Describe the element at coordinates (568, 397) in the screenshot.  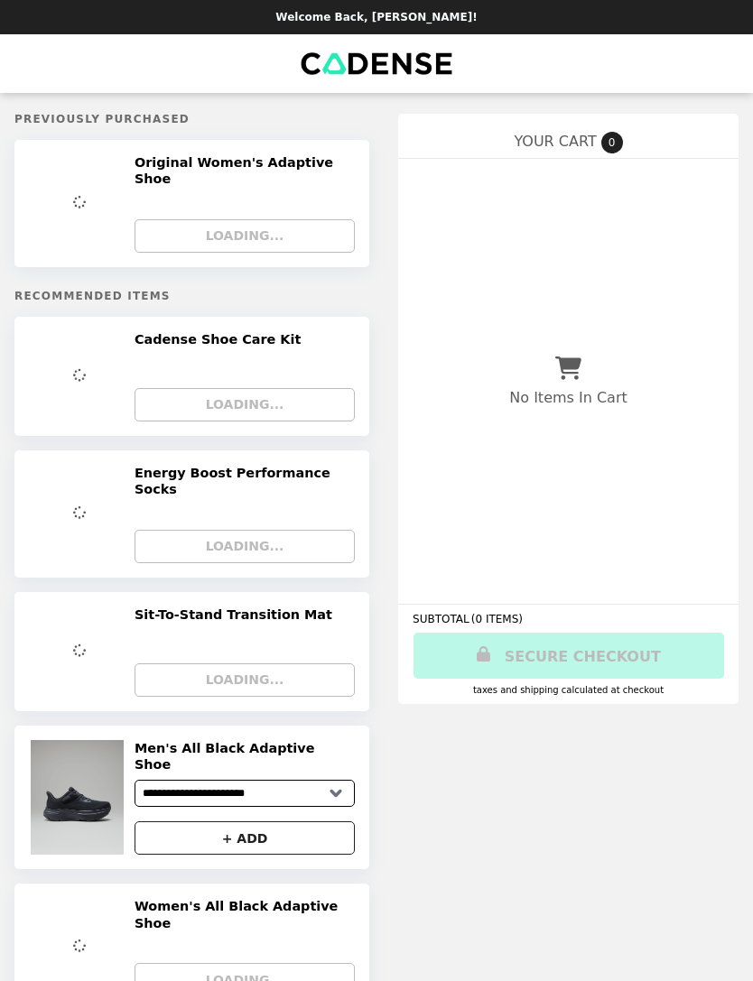
I see `p: No Items In Cart` at that location.